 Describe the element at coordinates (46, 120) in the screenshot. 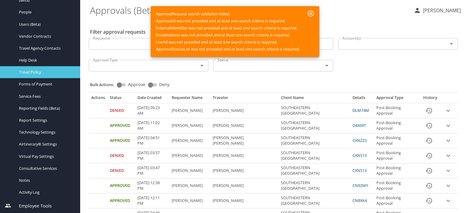

I see `span: Report Settings` at that location.